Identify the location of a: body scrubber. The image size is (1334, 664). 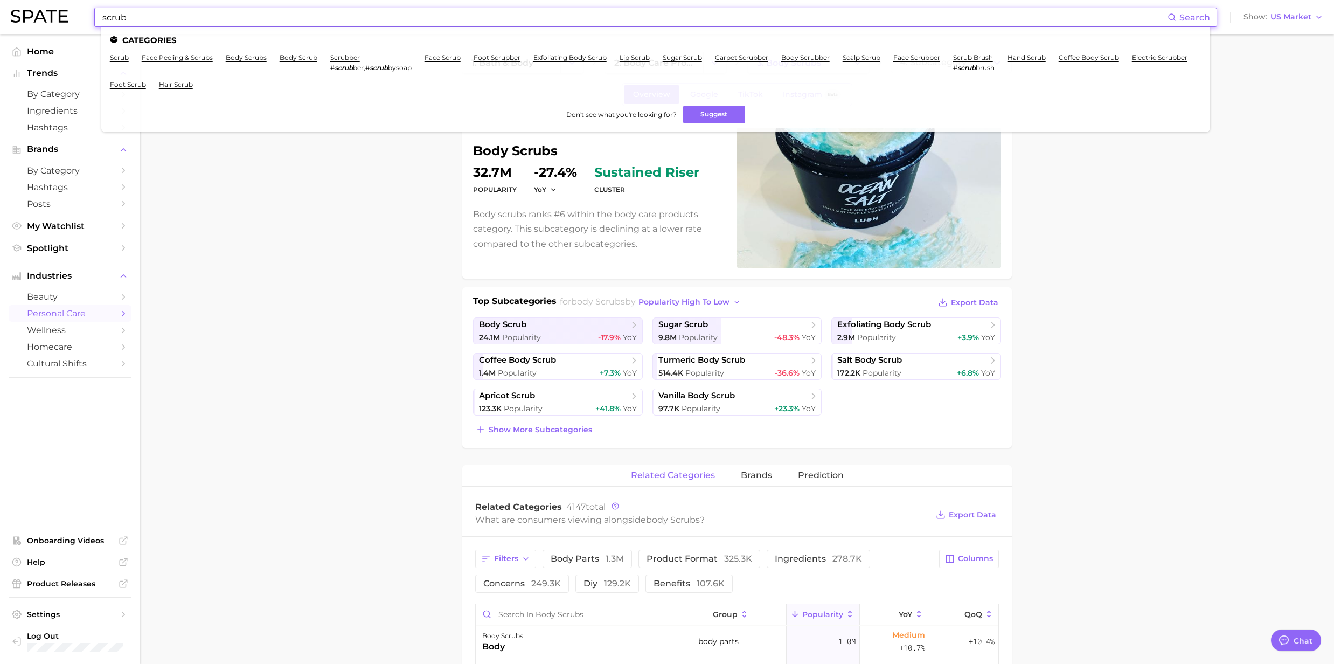
(805, 57).